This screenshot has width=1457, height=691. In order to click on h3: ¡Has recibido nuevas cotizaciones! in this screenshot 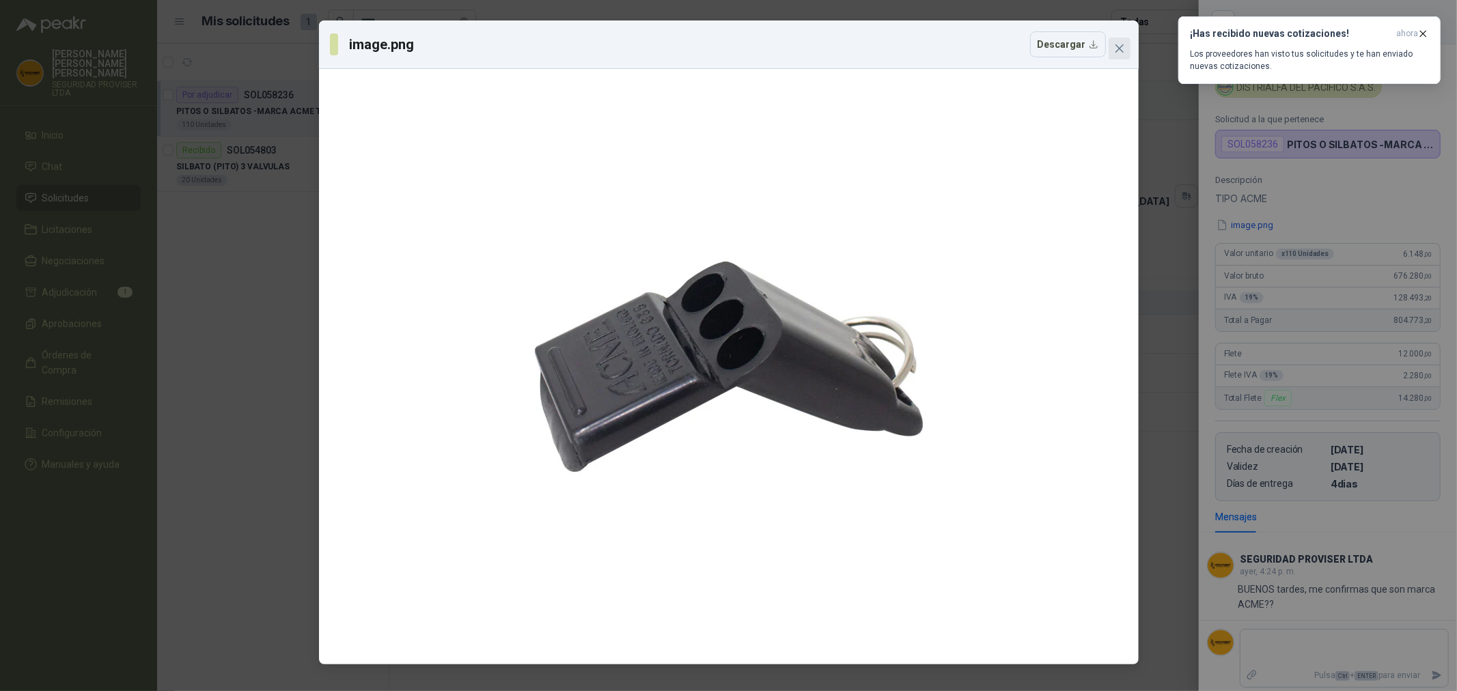, I will do `click(1290, 33)`.